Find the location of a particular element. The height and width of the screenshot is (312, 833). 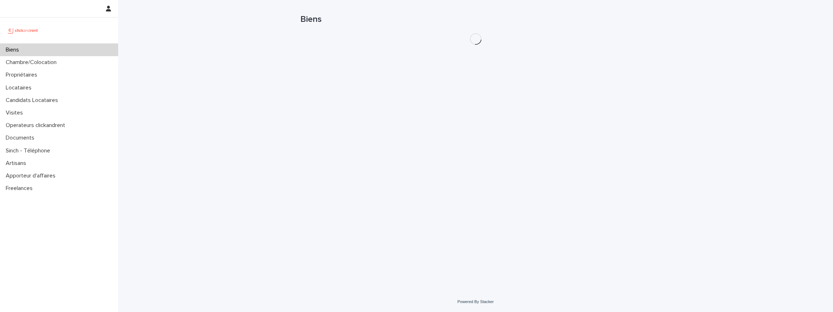

p: Artisans is located at coordinates (17, 163).